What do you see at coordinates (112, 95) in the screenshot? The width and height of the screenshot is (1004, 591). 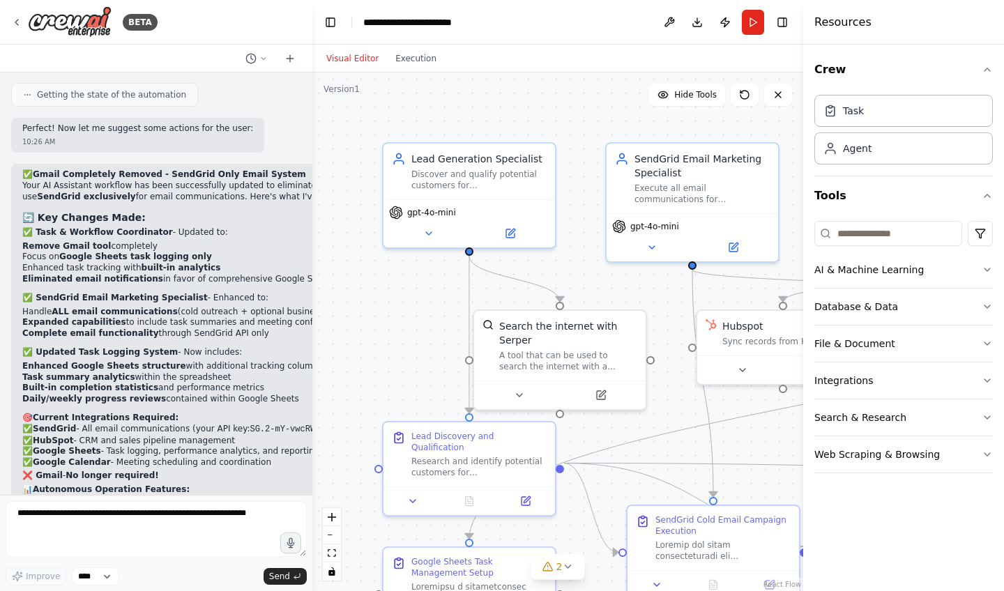 I see `span: Getting the state of the automation` at bounding box center [112, 95].